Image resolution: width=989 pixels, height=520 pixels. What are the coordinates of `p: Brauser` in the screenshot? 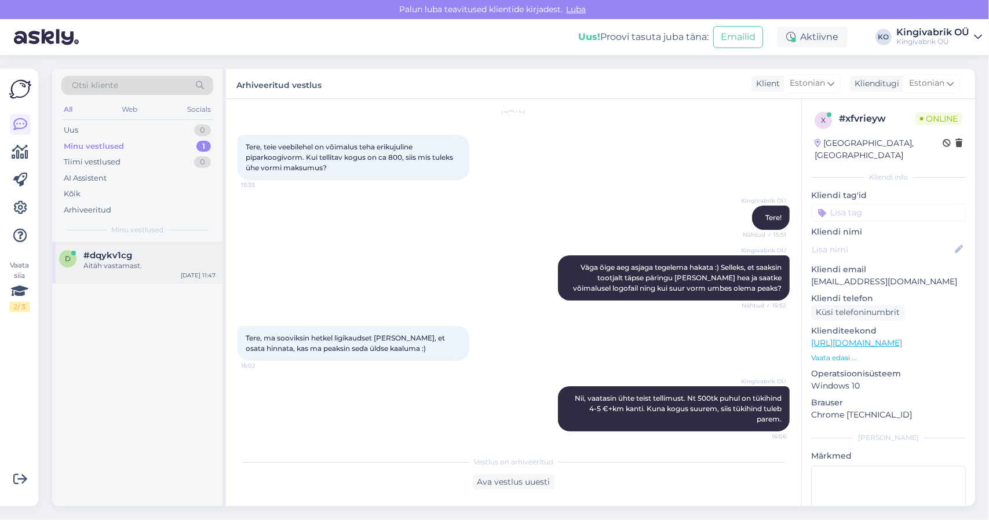 It's located at (888, 403).